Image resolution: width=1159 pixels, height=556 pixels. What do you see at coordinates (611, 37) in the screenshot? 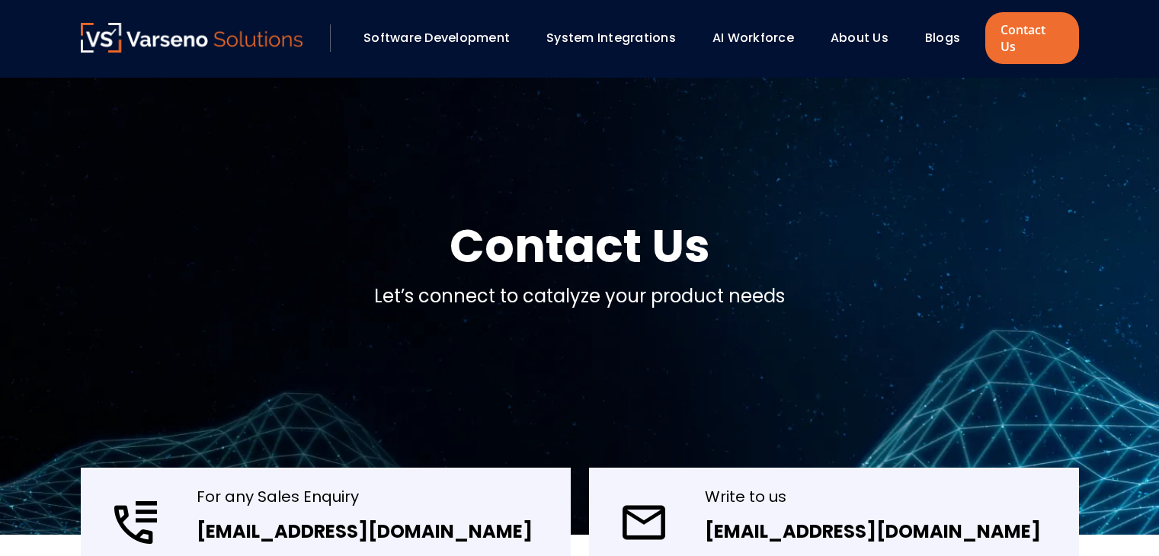
I see `a: System Integrations` at bounding box center [611, 37].